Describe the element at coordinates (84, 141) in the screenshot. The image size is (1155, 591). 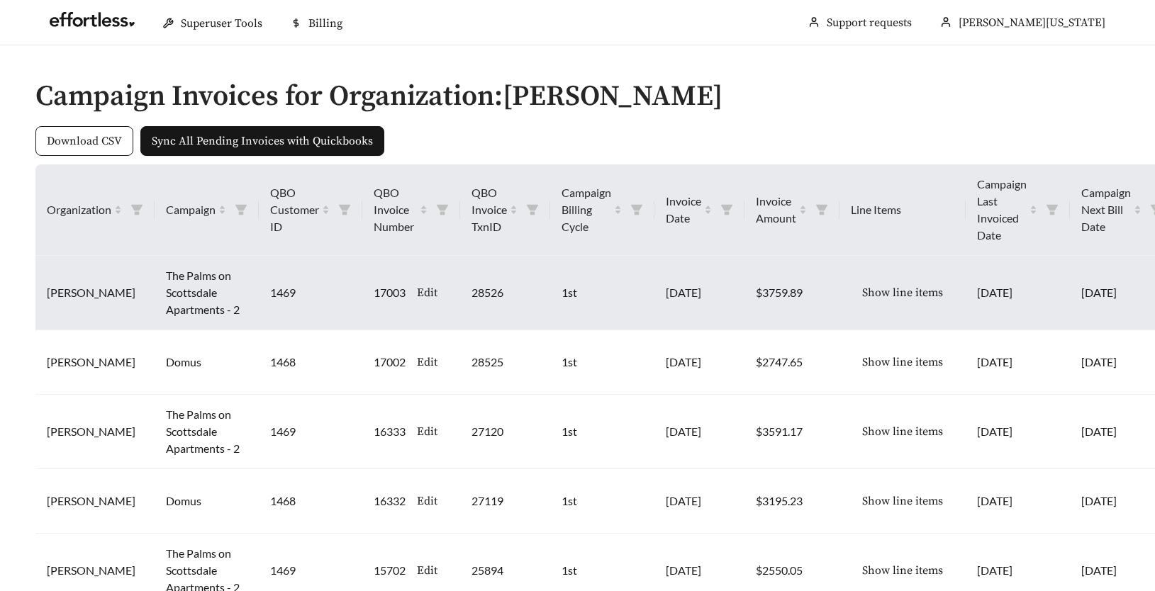
I see `button: Download CSV` at that location.